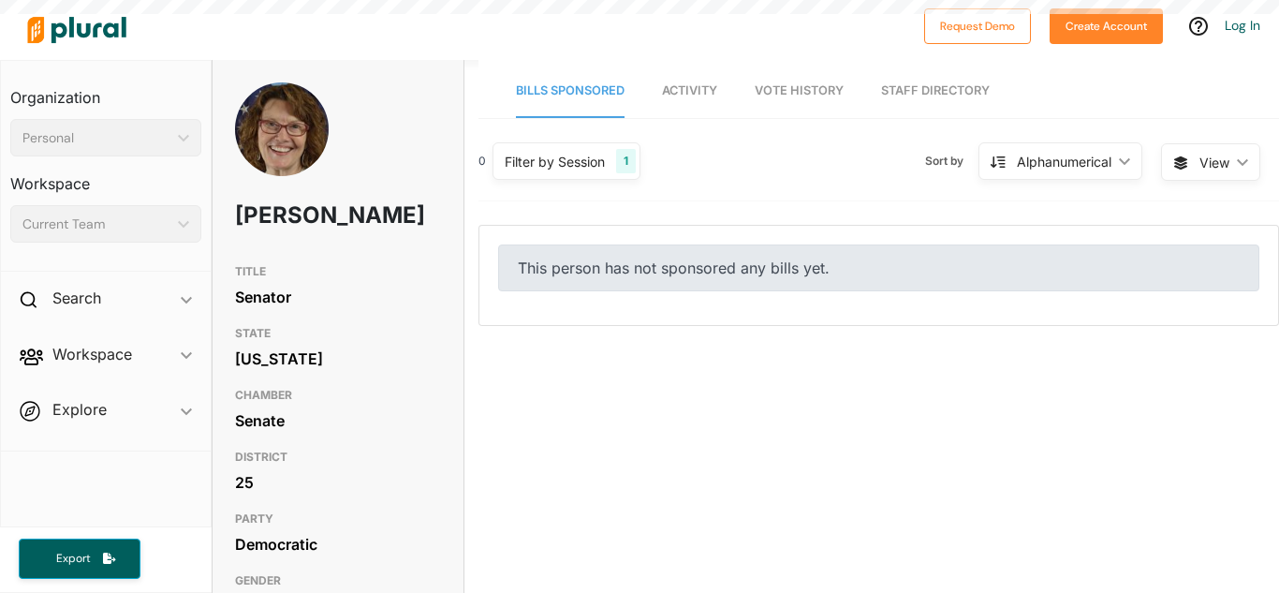 The image size is (1279, 593). What do you see at coordinates (80, 558) in the screenshot?
I see `button: Export` at bounding box center [80, 558].